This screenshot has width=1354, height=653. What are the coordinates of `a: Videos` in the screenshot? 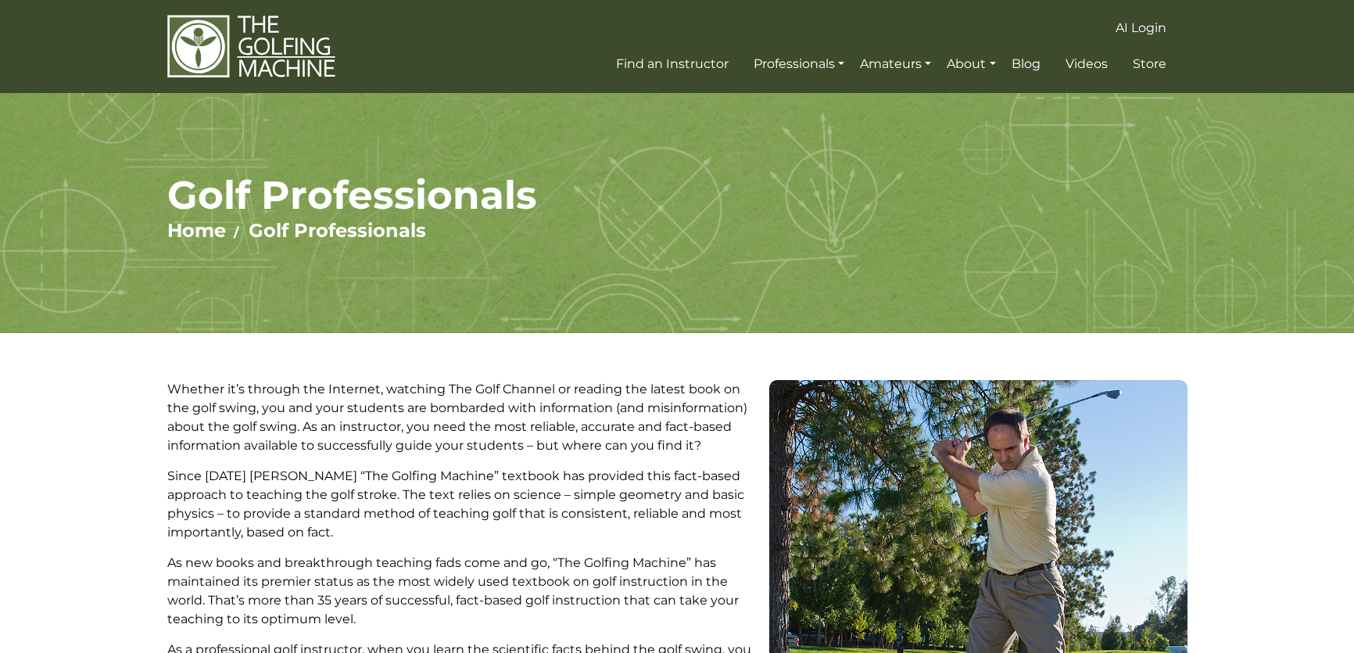 It's located at (1086, 64).